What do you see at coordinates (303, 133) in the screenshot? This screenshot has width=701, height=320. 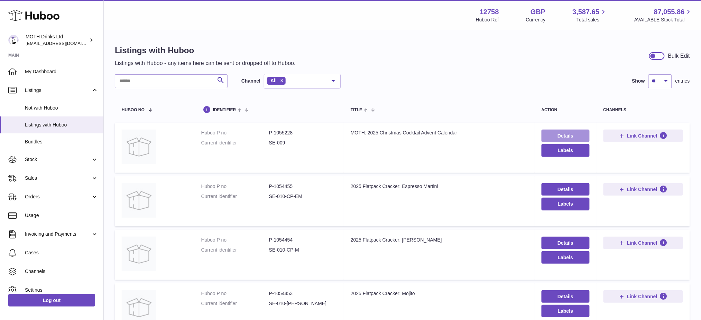 I see `dd: P-1055228` at bounding box center [303, 133].